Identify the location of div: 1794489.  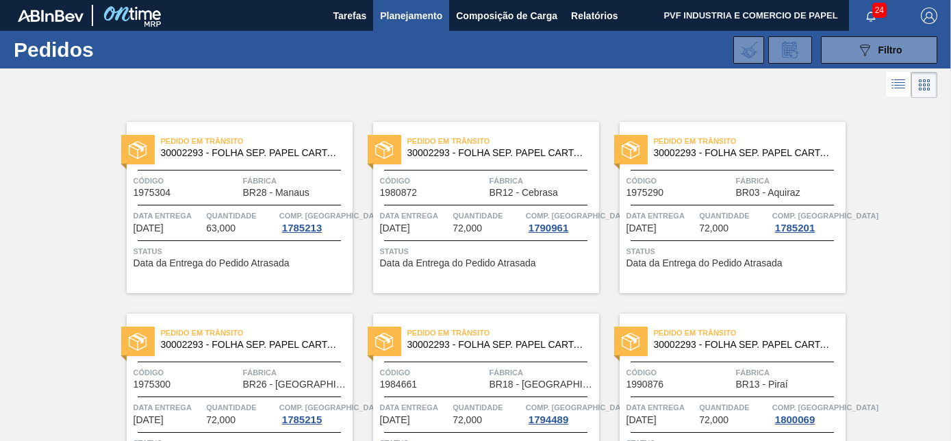
(548, 420).